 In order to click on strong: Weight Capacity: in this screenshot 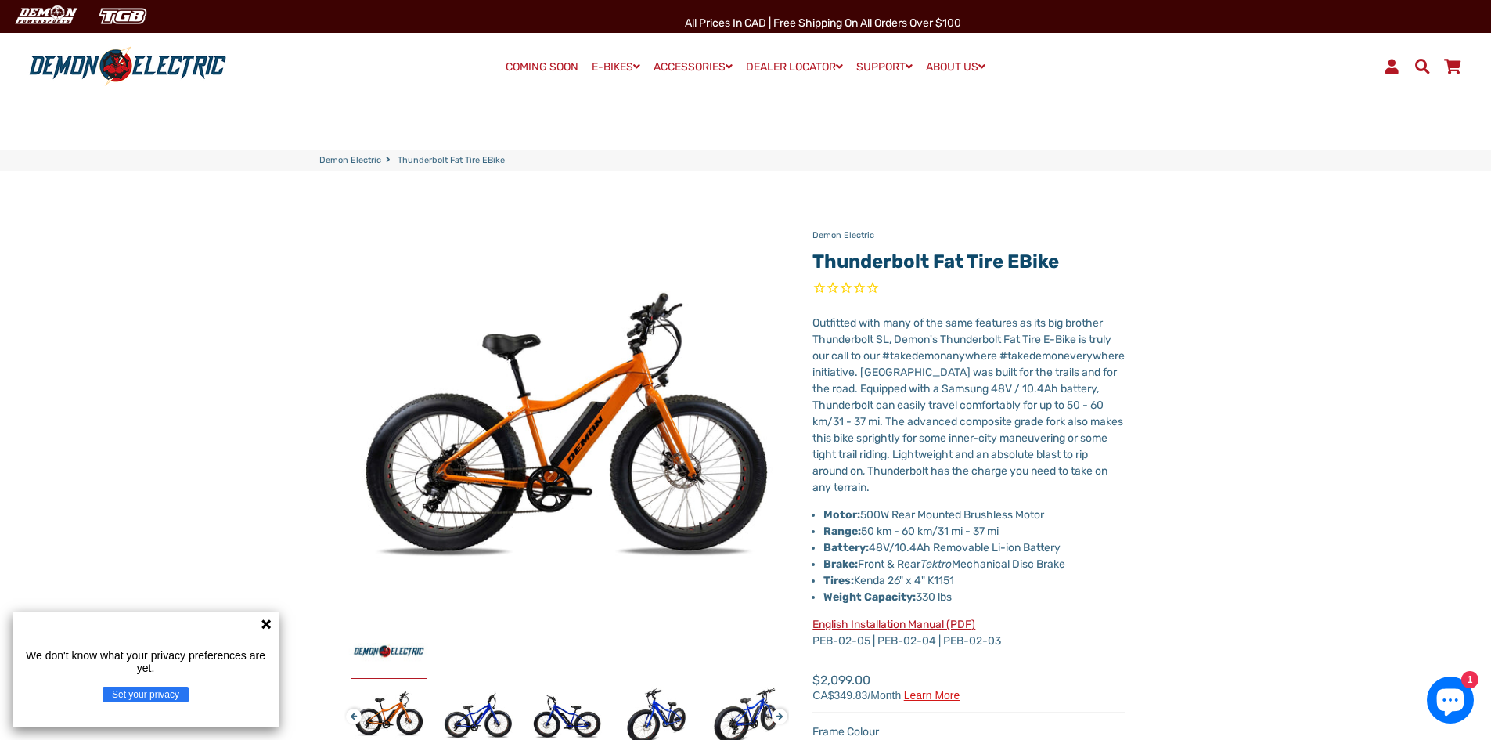, I will do `click(869, 596)`.